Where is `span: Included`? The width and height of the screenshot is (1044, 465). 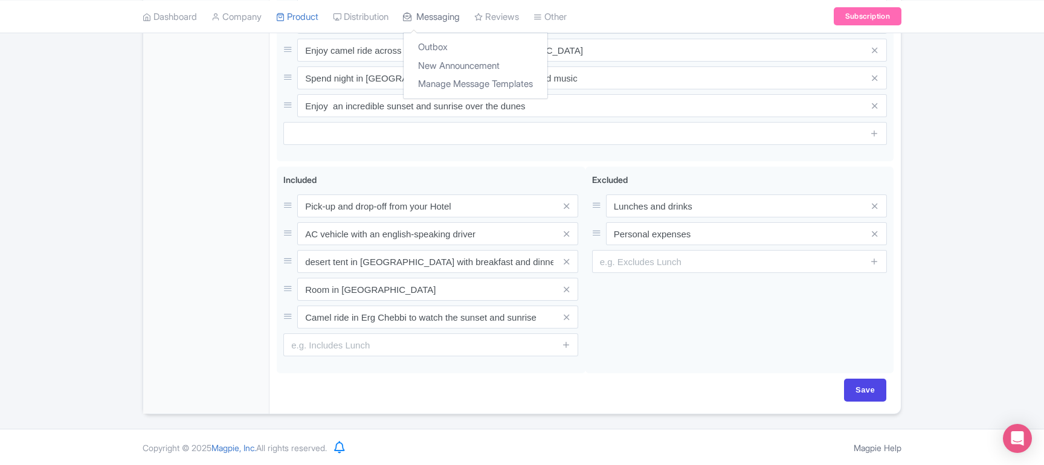
span: Included is located at coordinates (300, 180).